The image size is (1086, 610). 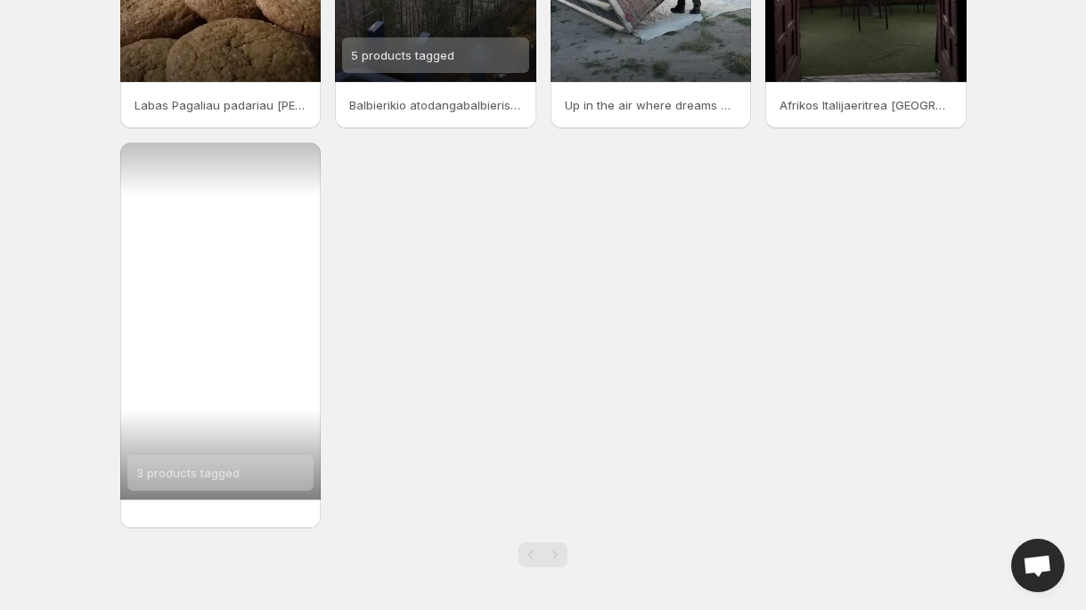 What do you see at coordinates (651, 105) in the screenshot?
I see `p: Up in the air where dreams drift free` at bounding box center [651, 105].